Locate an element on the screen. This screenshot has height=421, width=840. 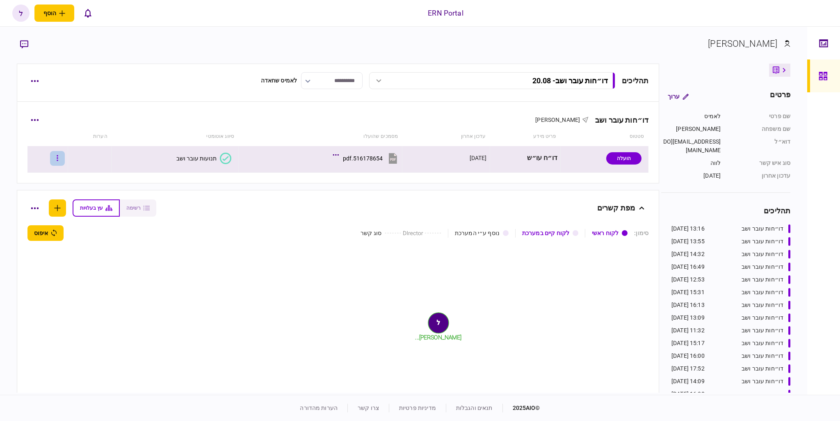
button: פתח רשימת התראות is located at coordinates (88, 13).